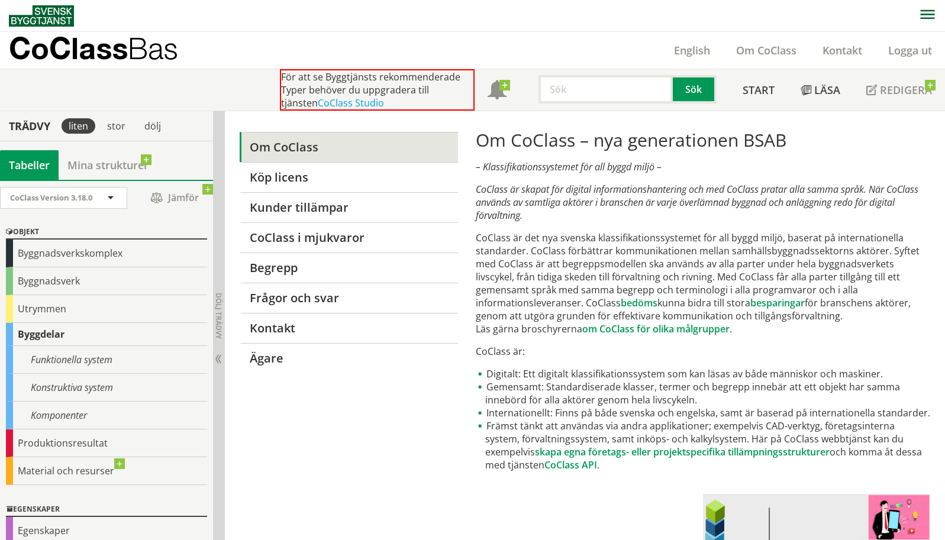 The height and width of the screenshot is (540, 945). What do you see at coordinates (153, 126) in the screenshot?
I see `div: dölj` at bounding box center [153, 126].